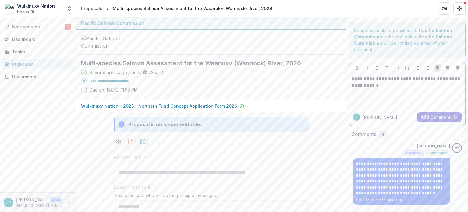 The width and height of the screenshot is (468, 212). What do you see at coordinates (69, 9) in the screenshot?
I see `button: Open entity switcher` at bounding box center [69, 9].